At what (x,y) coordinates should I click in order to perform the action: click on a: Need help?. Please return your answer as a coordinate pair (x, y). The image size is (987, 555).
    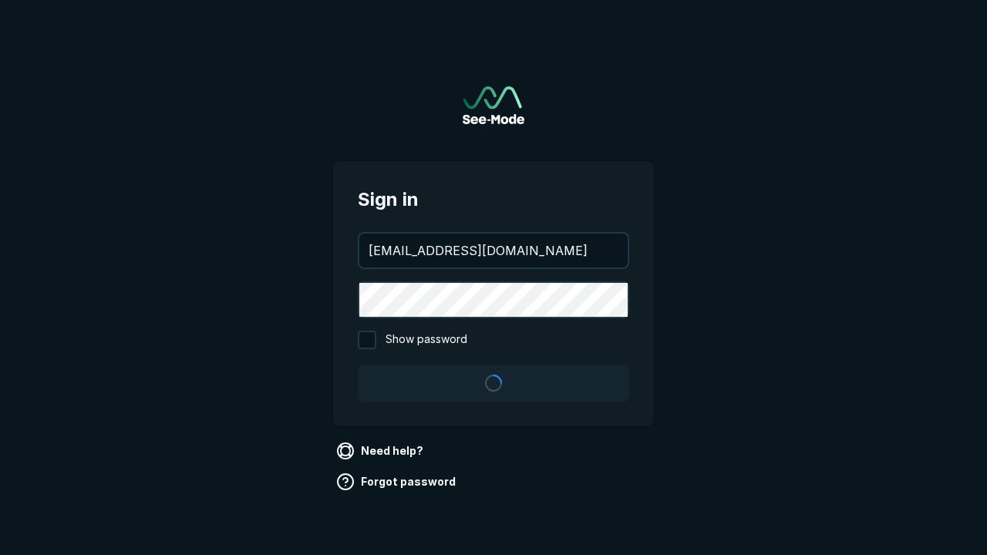
    Looking at the image, I should click on (381, 451).